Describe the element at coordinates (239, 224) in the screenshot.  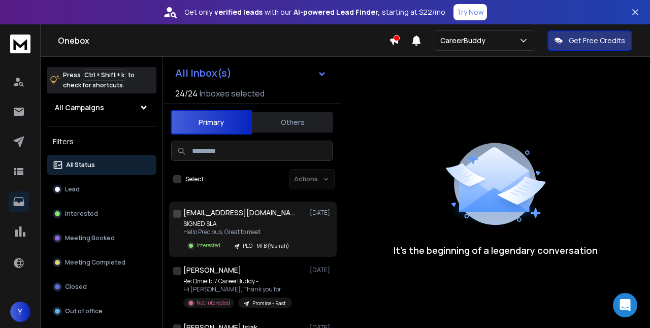
I see `p: SIGNED SLA` at that location.